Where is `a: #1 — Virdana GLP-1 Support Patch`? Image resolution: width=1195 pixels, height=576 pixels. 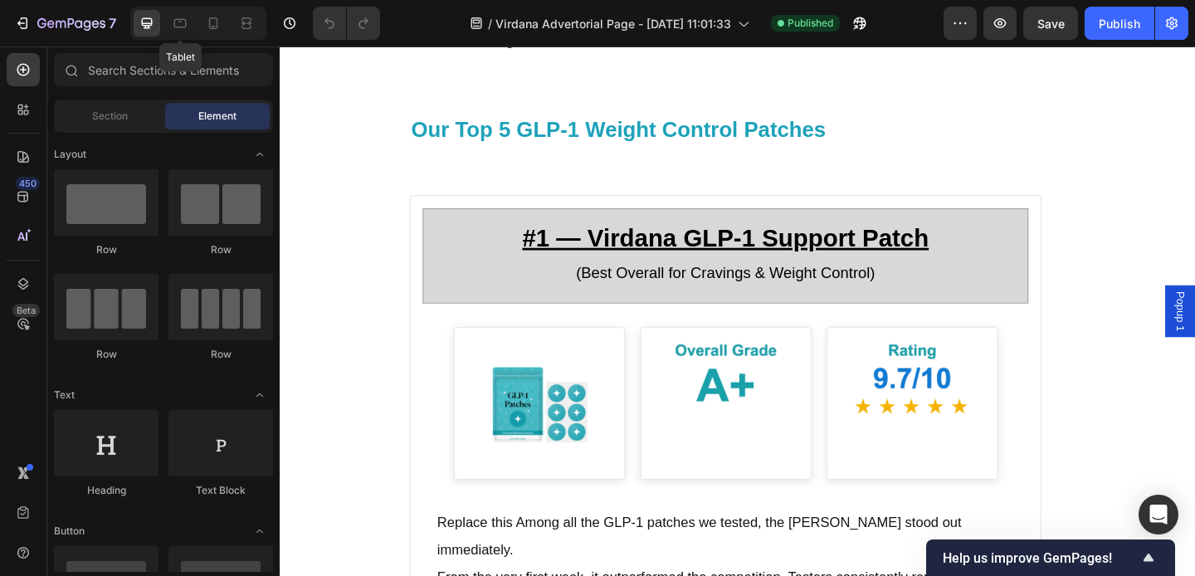
a: #1 — Virdana GLP-1 Support Patch is located at coordinates (484, 208).